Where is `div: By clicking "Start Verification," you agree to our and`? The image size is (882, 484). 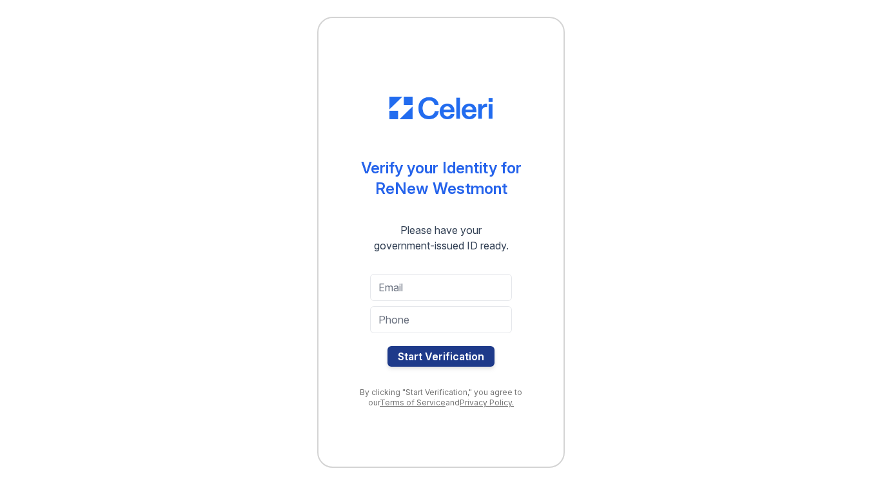 div: By clicking "Start Verification," you agree to our and is located at coordinates (441, 398).